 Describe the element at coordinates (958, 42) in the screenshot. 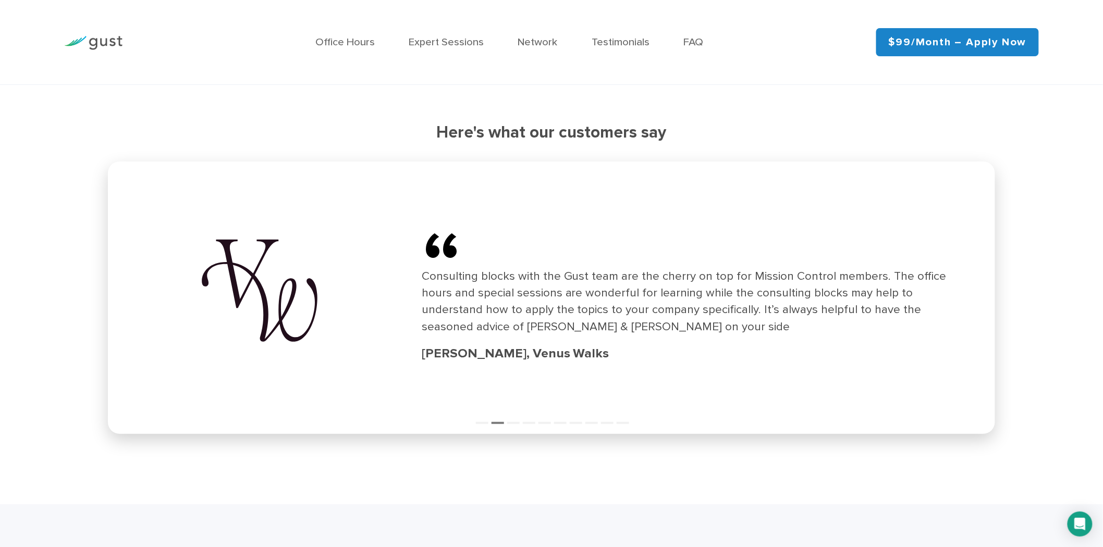

I see `a: $99/month – Apply Now` at that location.